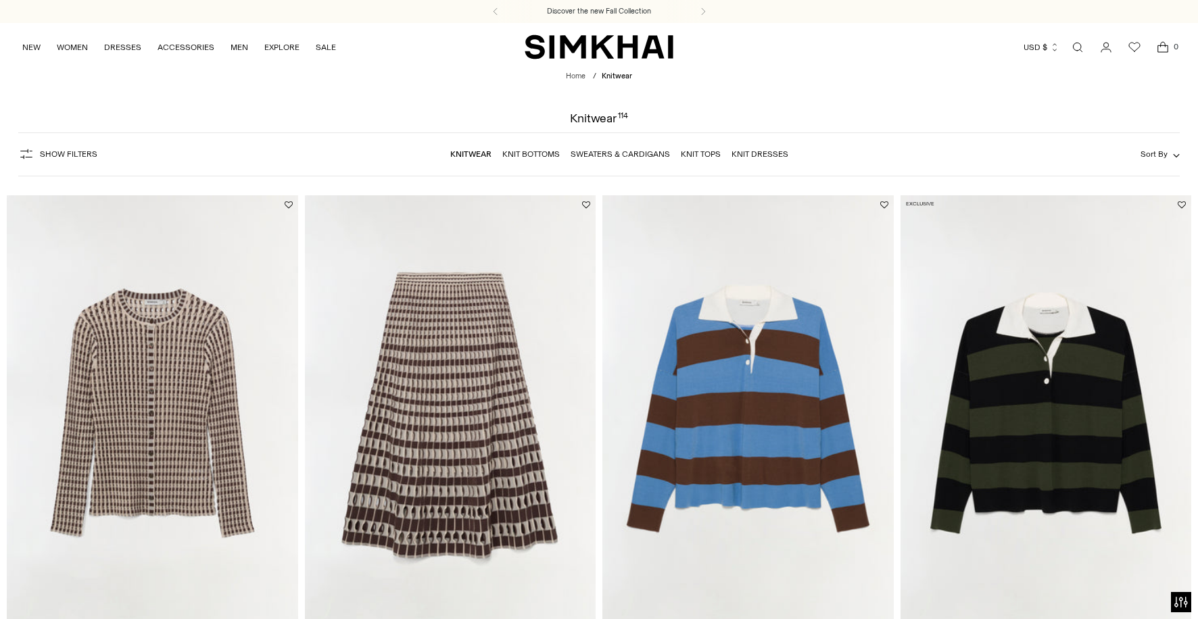 The image size is (1198, 619). I want to click on a: EXPLORE, so click(282, 47).